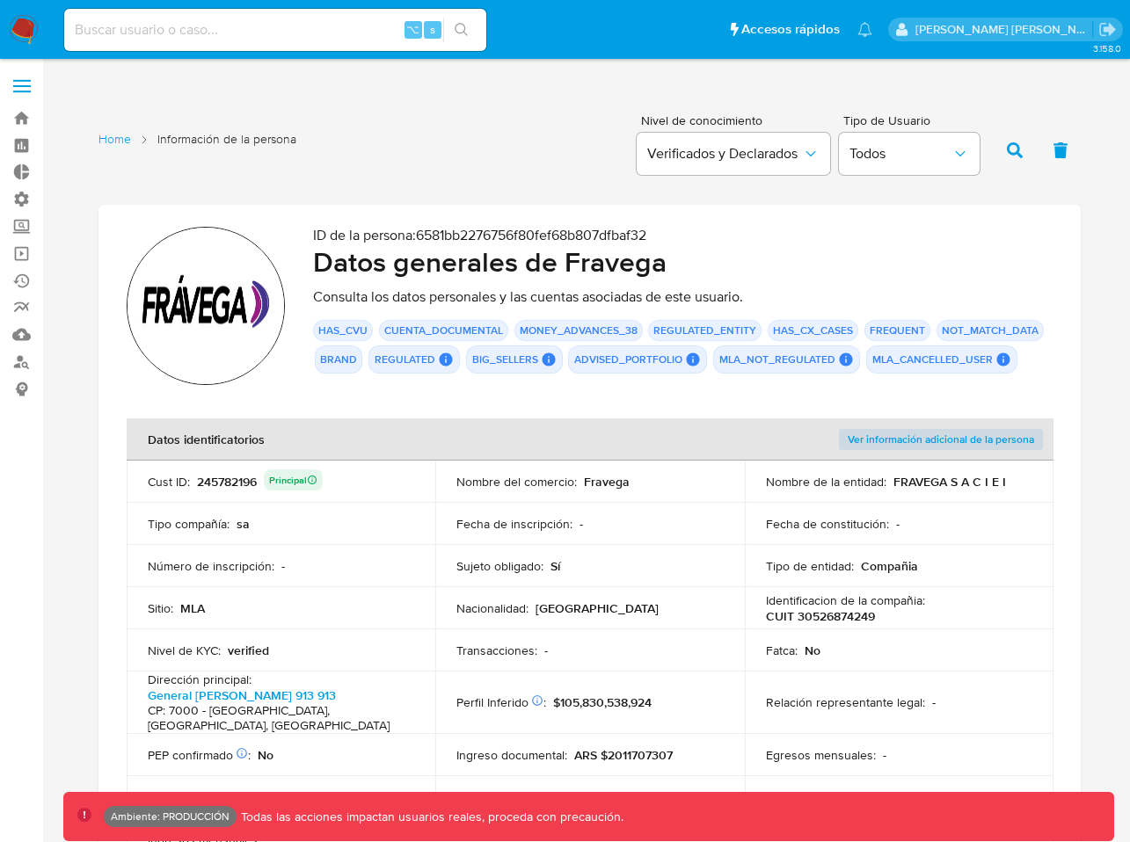  Describe the element at coordinates (1004, 29) in the screenshot. I see `p: rodrigo.moyano@mercadolibre.com` at that location.